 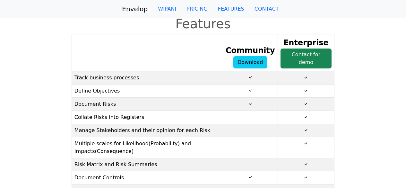 What do you see at coordinates (197, 9) in the screenshot?
I see `a: PRICING` at bounding box center [197, 9].